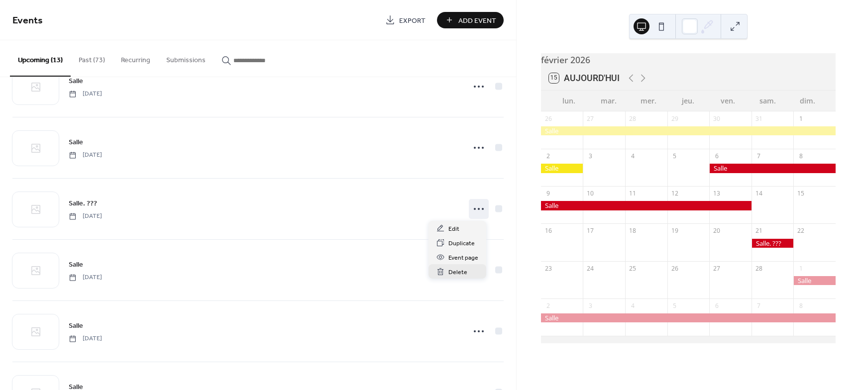 The width and height of the screenshot is (860, 390). Describe the element at coordinates (470, 20) in the screenshot. I see `a: Add Event` at that location.